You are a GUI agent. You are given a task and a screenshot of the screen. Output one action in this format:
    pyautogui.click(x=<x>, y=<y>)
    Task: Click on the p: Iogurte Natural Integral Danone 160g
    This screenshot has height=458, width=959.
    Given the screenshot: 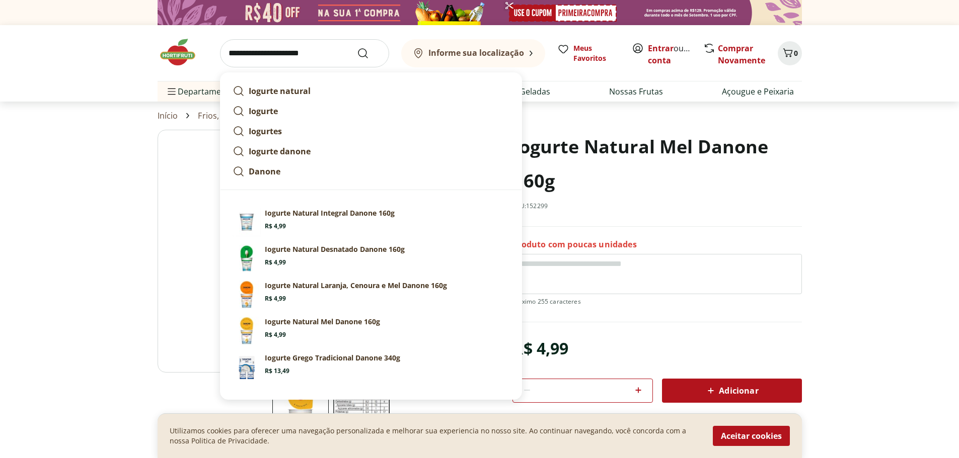 What is the action you would take?
    pyautogui.click(x=330, y=213)
    